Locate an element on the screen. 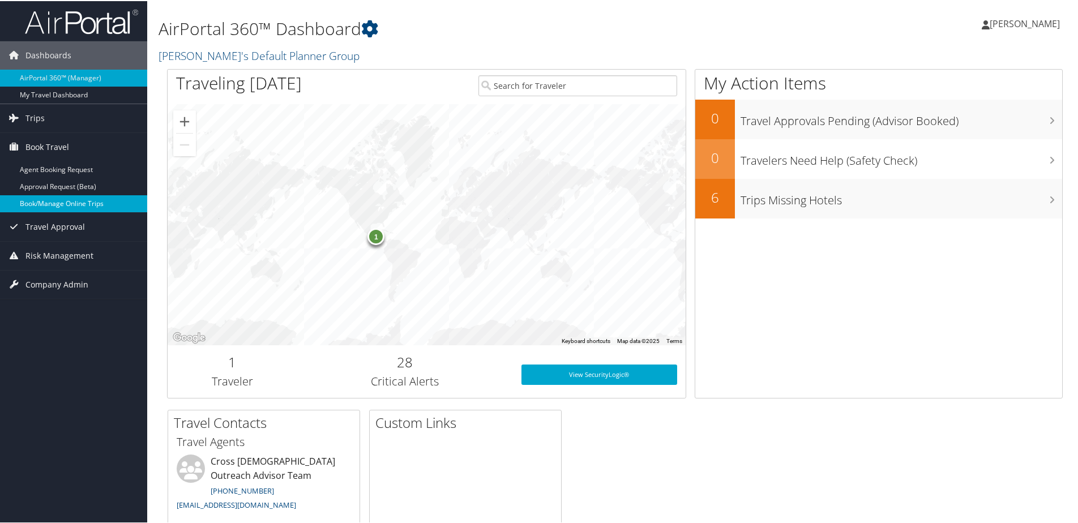 Image resolution: width=1078 pixels, height=523 pixels. h3: Travel Approvals Pending (Advisor Booked) is located at coordinates (901, 117).